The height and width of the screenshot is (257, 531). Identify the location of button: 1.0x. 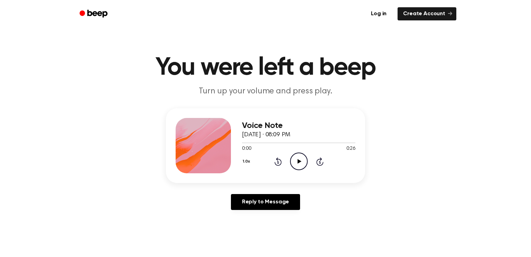
(247, 161).